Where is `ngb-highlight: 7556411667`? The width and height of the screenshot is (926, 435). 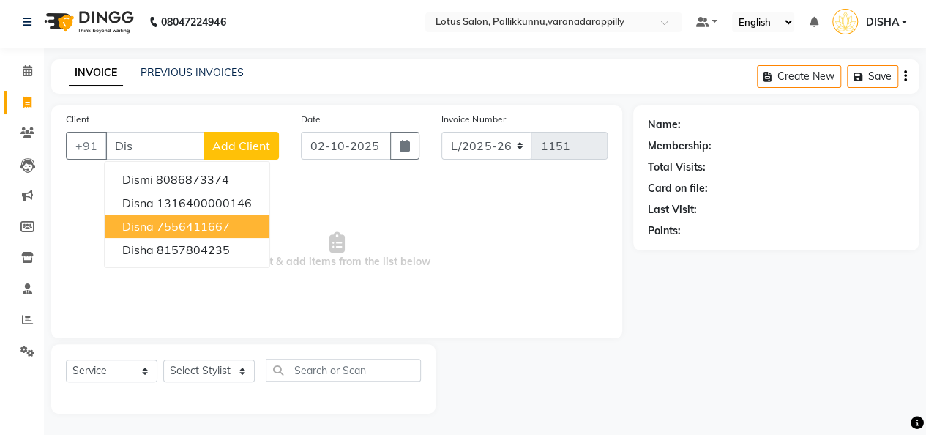 ngb-highlight: 7556411667 is located at coordinates (193, 226).